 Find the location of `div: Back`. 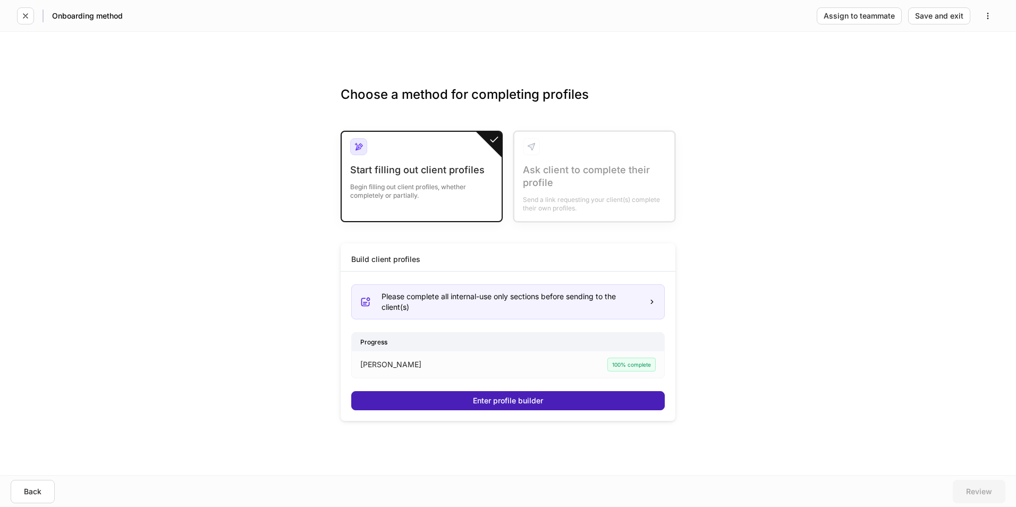

div: Back is located at coordinates (32, 491).